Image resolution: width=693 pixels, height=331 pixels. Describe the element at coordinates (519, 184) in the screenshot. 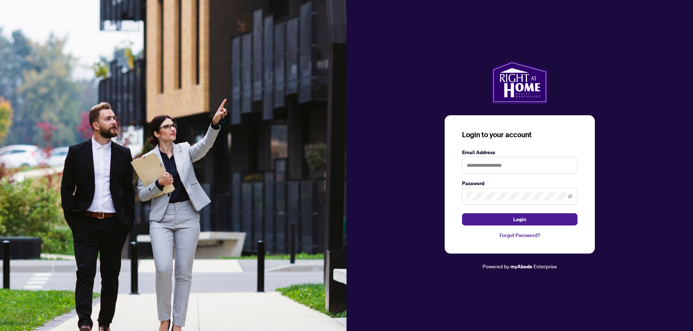

I see `label: Password` at that location.